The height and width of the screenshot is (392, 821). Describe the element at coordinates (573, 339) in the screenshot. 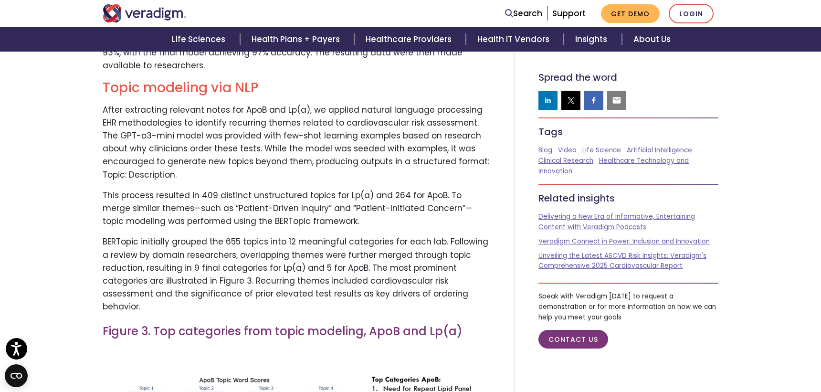

I see `a: Contact Us` at that location.